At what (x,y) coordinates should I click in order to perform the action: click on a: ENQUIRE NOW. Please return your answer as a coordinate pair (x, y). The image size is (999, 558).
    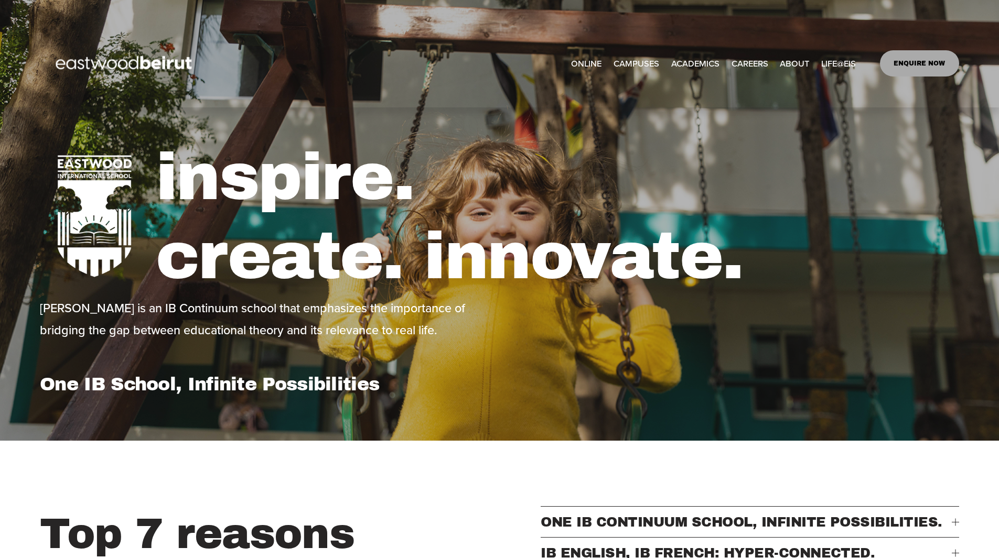
    Looking at the image, I should click on (919, 63).